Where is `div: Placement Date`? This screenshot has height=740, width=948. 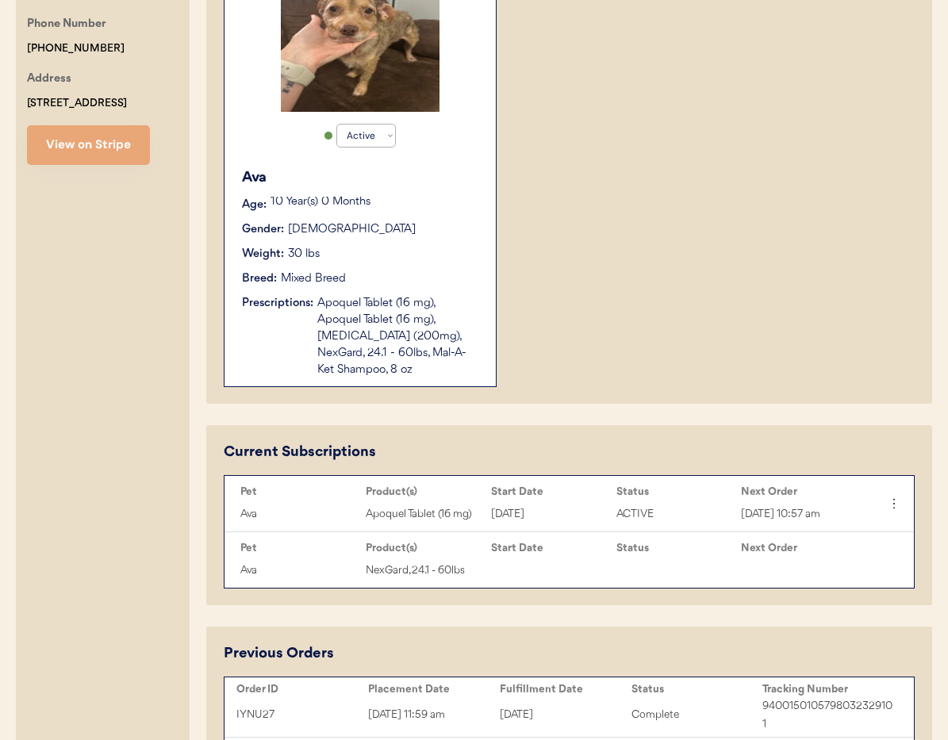
div: Placement Date is located at coordinates (434, 689).